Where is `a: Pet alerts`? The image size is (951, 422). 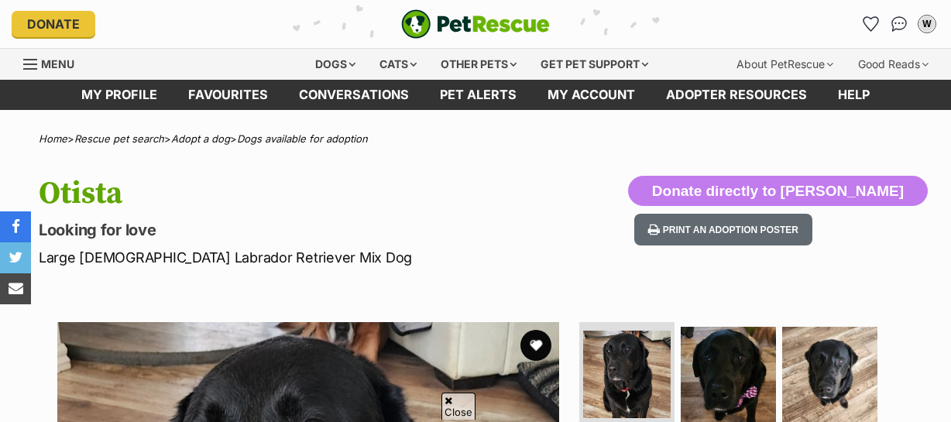 a: Pet alerts is located at coordinates (478, 94).